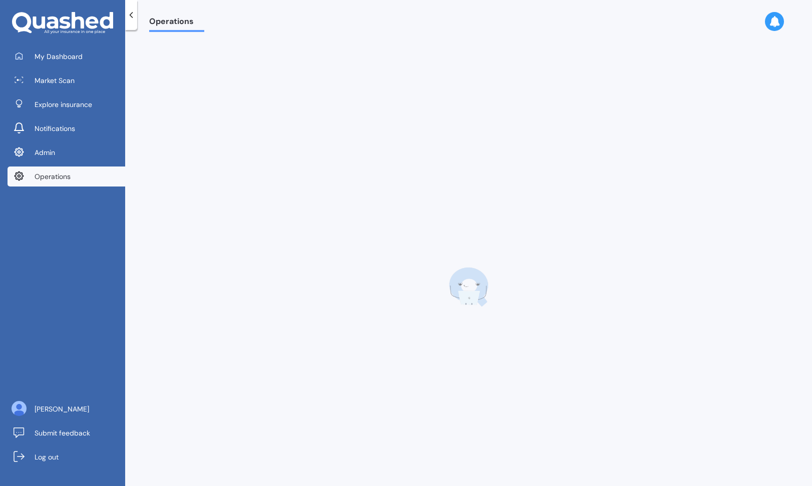 The height and width of the screenshot is (486, 812). Describe the element at coordinates (62, 433) in the screenshot. I see `span: Submit feedback` at that location.